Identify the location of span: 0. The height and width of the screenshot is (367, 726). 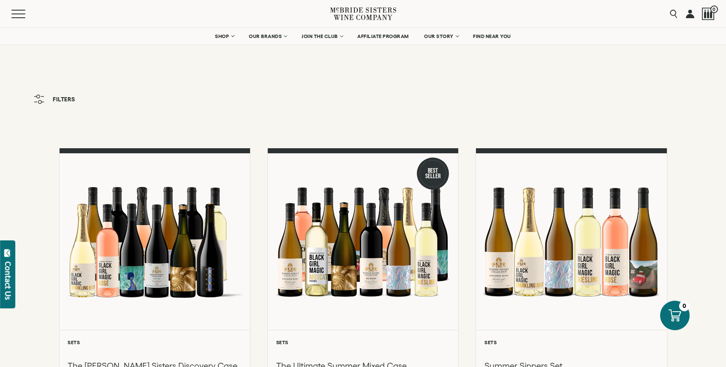
(714, 9).